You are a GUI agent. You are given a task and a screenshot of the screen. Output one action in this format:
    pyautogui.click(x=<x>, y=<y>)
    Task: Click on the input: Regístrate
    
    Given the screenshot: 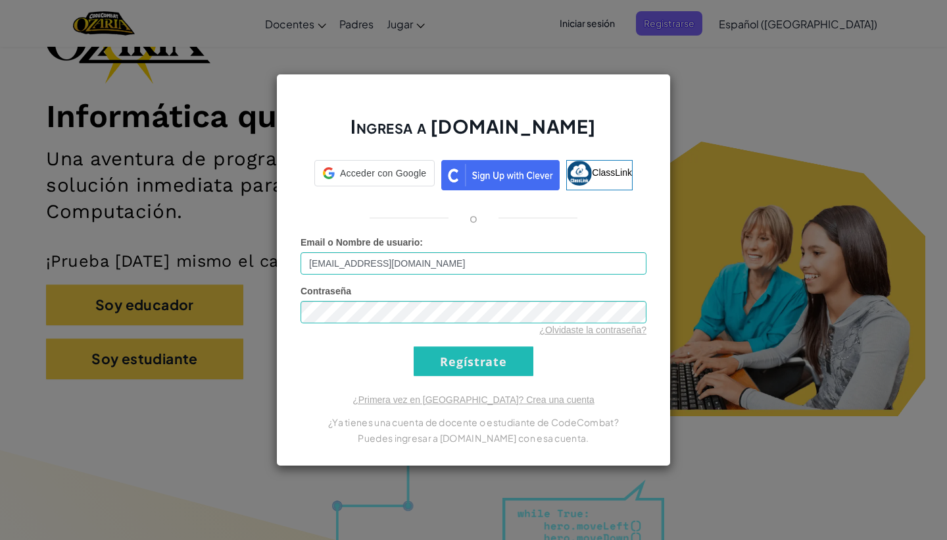 What is the action you would take?
    pyautogui.click(x=474, y=361)
    